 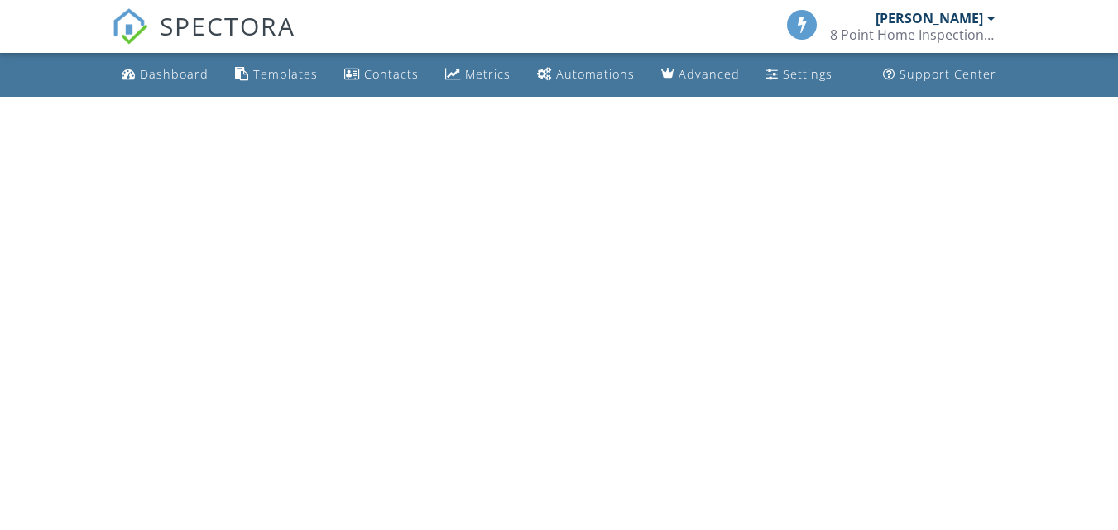 I want to click on div: Contacts, so click(x=391, y=74).